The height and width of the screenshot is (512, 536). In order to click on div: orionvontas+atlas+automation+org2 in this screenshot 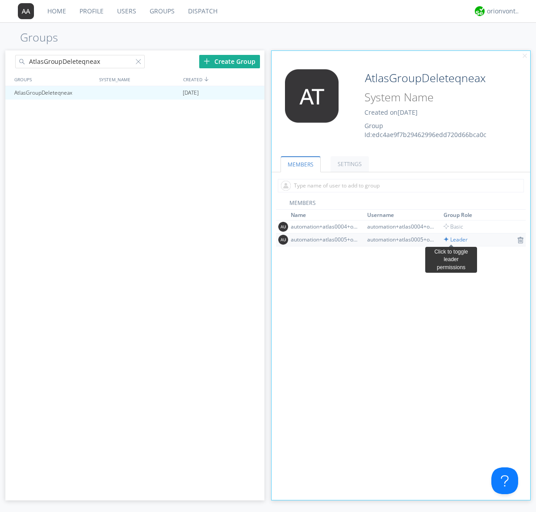, I will do `click(503, 11)`.